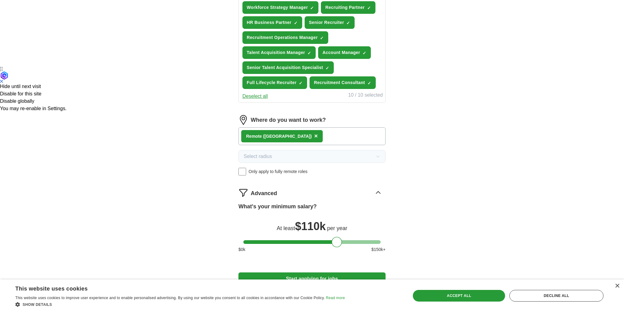 The image size is (624, 312). I want to click on span: Account Manager, so click(341, 52).